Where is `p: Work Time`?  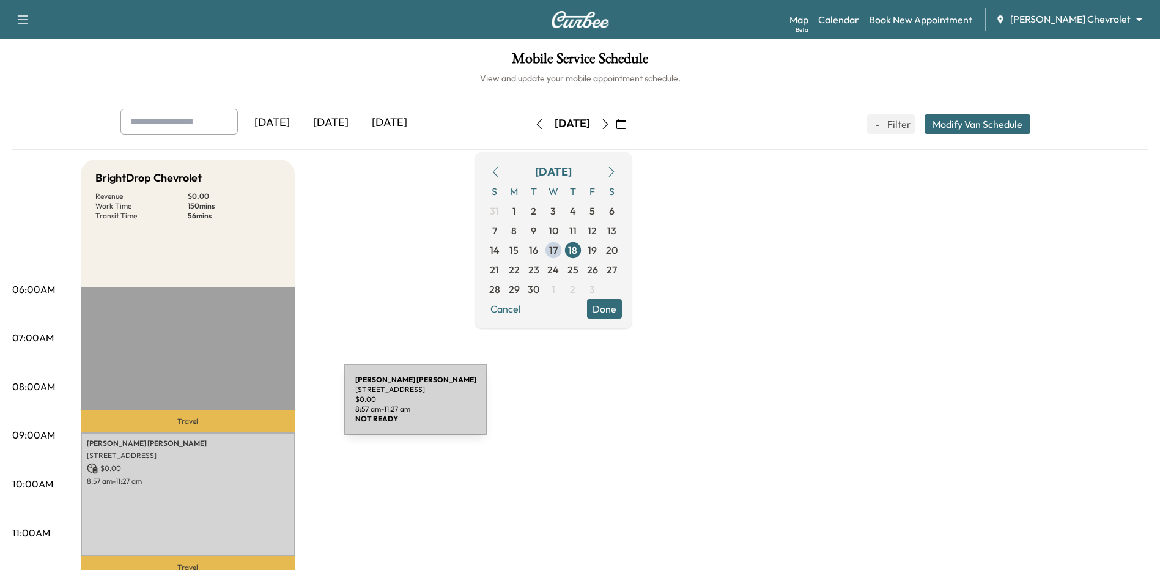 p: Work Time is located at coordinates (141, 206).